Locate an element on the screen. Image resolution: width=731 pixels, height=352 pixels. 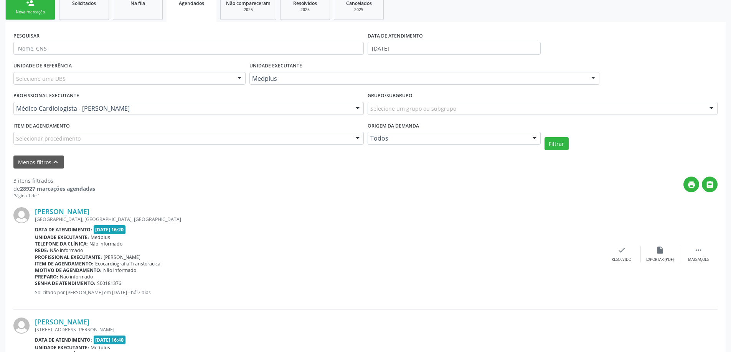
b: Senha de atendimento: is located at coordinates (65, 283).